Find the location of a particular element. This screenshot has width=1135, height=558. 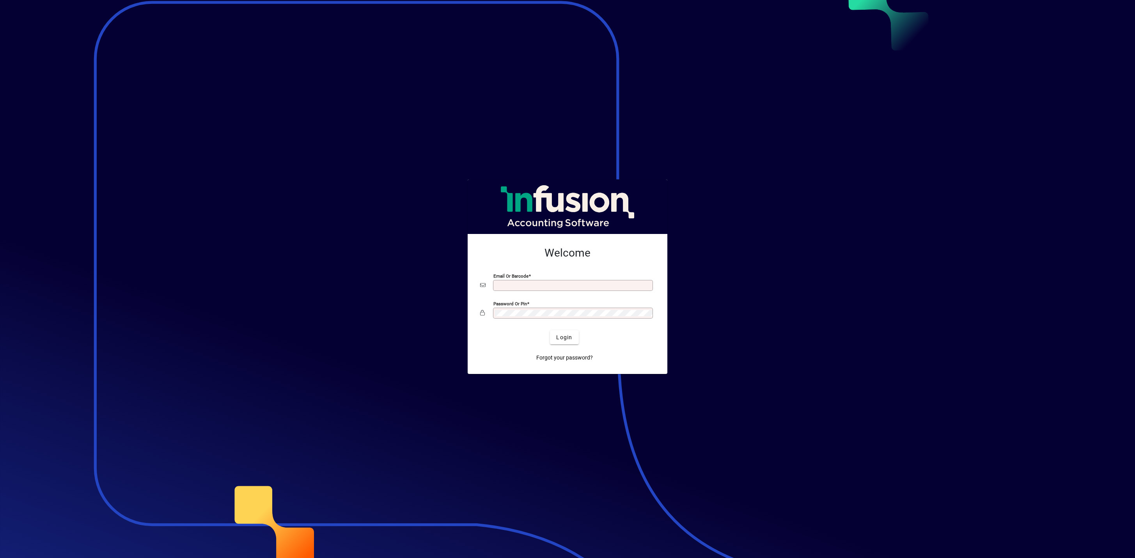

mat-label: Email or Barcode is located at coordinates (511, 276).